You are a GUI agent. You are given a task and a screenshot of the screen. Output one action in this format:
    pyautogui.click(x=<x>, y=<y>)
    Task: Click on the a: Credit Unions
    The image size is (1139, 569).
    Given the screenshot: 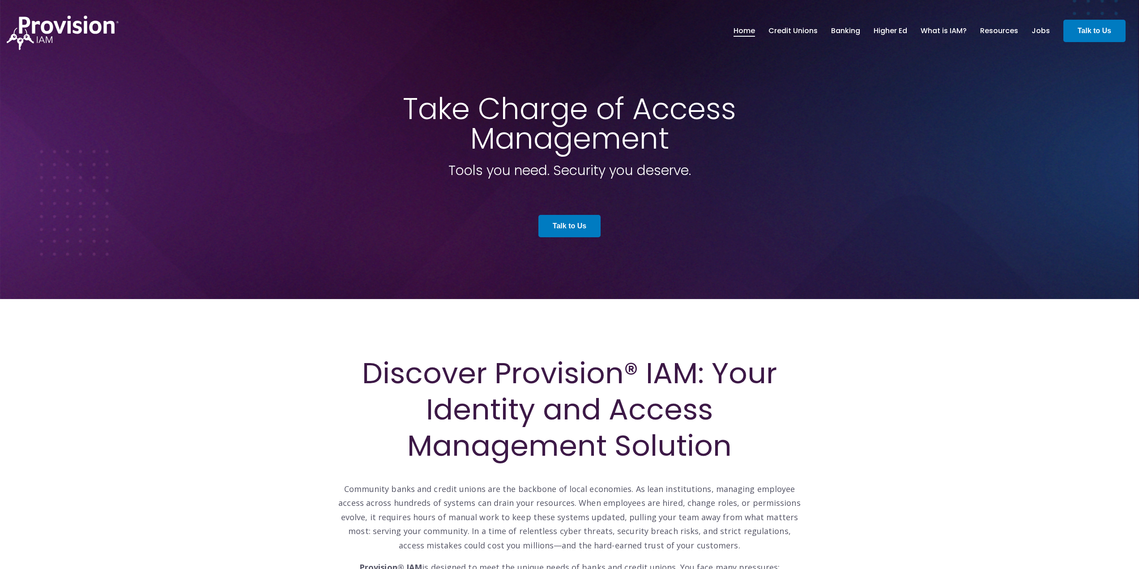 What is the action you would take?
    pyautogui.click(x=793, y=31)
    